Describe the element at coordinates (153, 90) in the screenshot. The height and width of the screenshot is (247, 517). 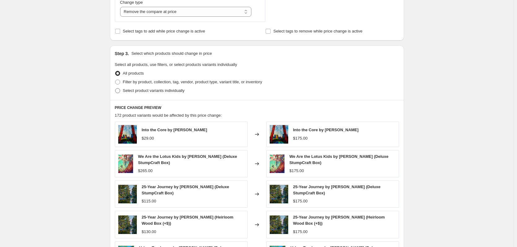
I see `span: Select product variants individually` at that location.